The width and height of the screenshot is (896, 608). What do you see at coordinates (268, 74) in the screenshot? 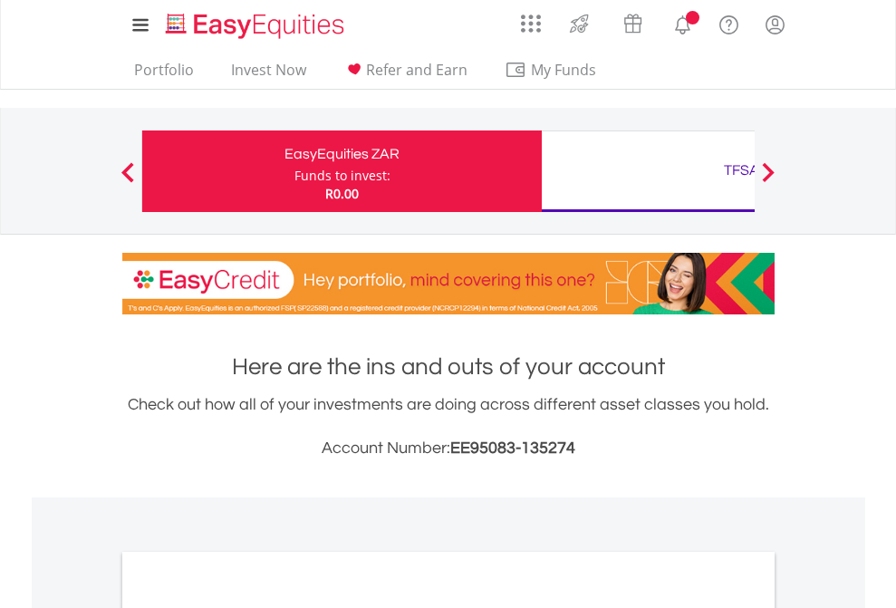
I see `a: Invest Now` at bounding box center [268, 74].